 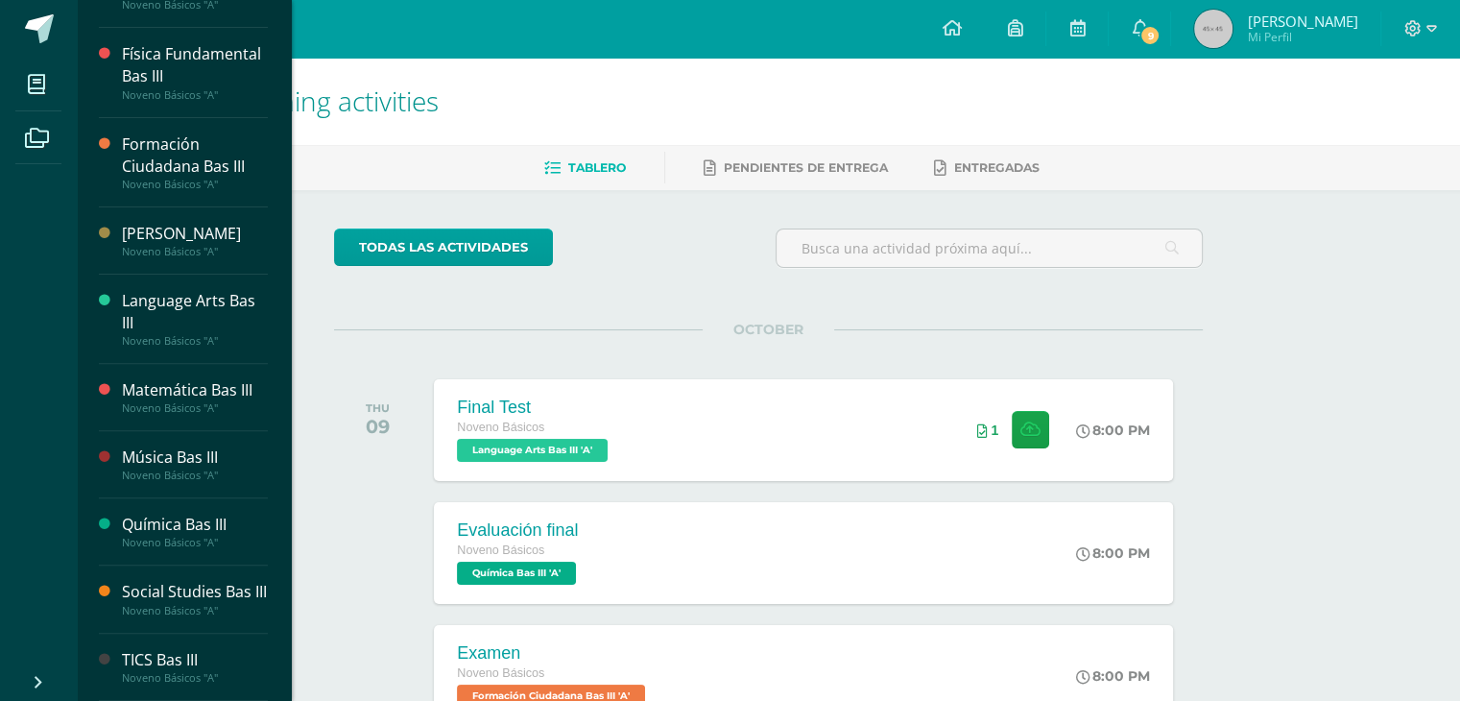 I want to click on span: Language Arts Bas III 'A', so click(x=532, y=450).